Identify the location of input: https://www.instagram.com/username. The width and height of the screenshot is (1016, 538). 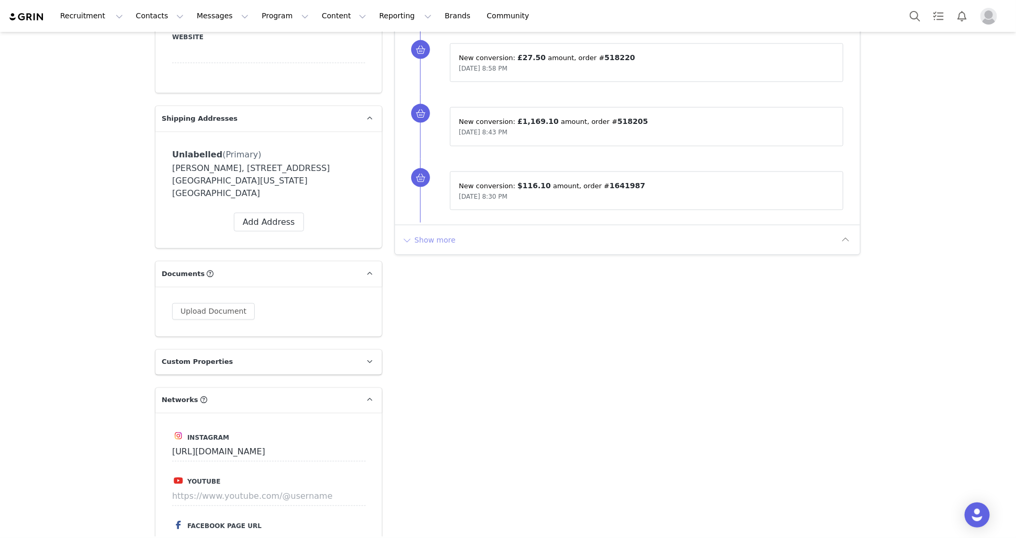
(269, 453).